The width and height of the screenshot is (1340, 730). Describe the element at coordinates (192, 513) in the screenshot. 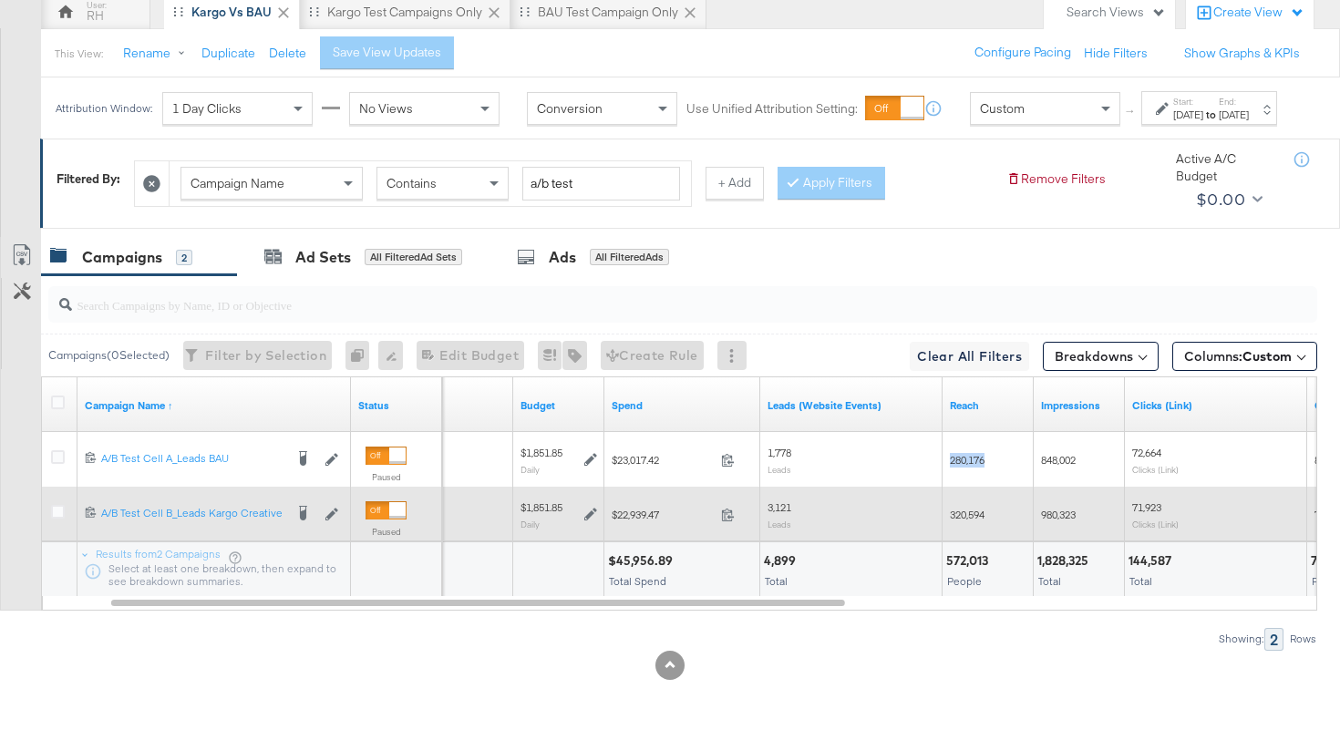

I see `div: A/B Test Cell B_Leads Kargo Creative` at that location.